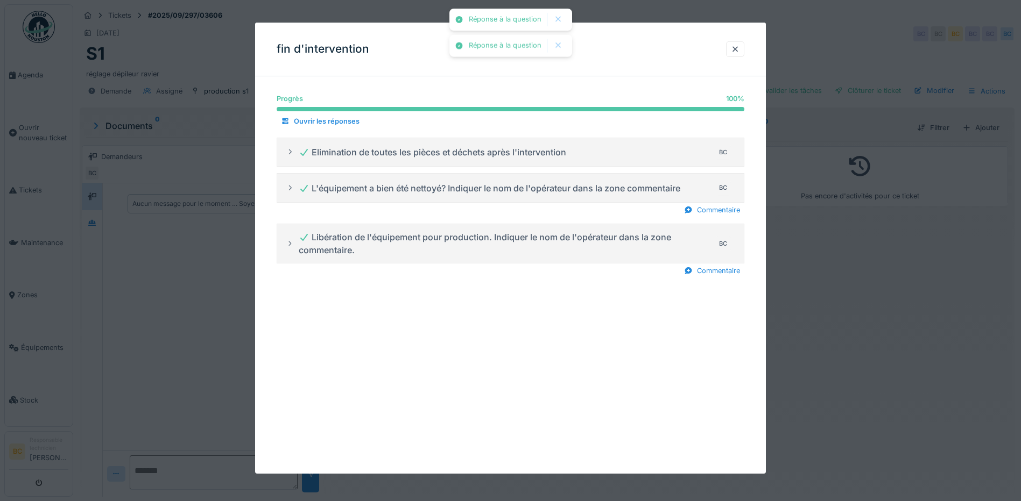 The height and width of the screenshot is (501, 1021). I want to click on div: Ouvrir les réponses, so click(320, 121).